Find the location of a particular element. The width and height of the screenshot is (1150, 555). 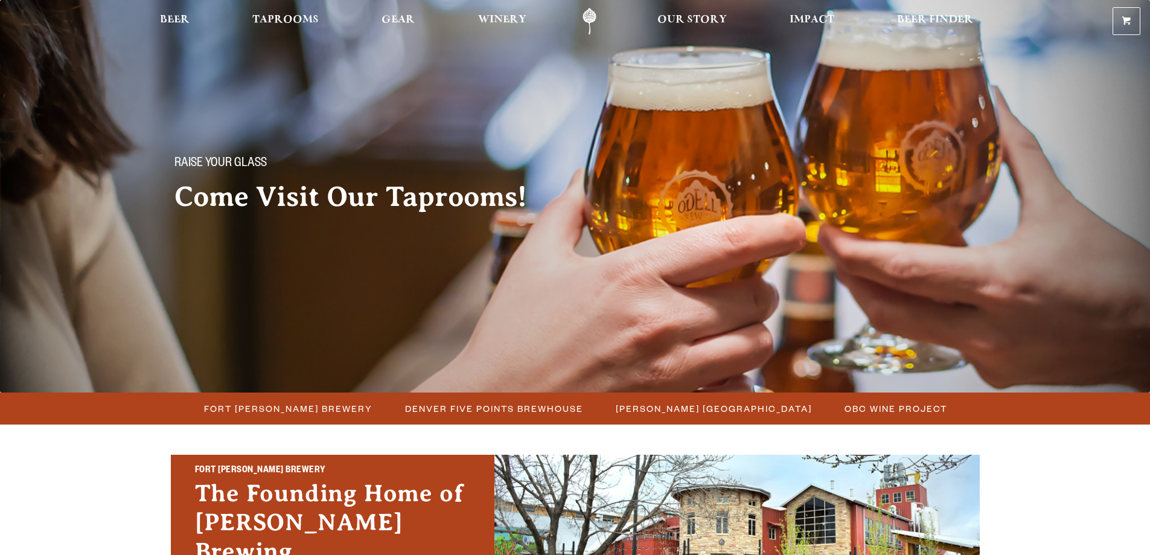

span: Our Story is located at coordinates (692, 20).